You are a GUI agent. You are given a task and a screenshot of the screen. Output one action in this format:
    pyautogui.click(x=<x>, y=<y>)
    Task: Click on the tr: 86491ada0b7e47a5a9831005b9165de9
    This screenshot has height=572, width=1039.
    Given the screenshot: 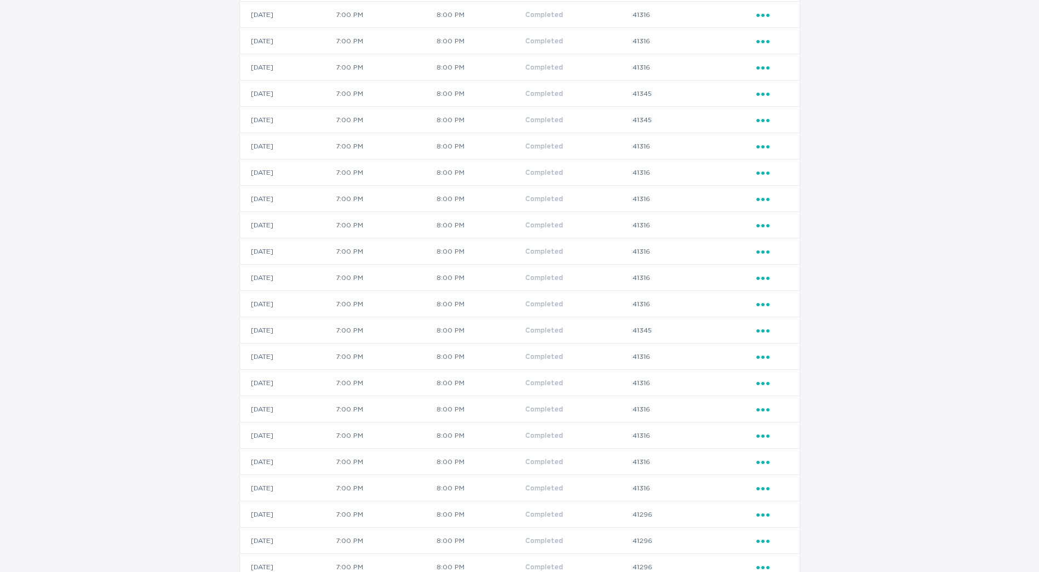 What is the action you would take?
    pyautogui.click(x=520, y=462)
    